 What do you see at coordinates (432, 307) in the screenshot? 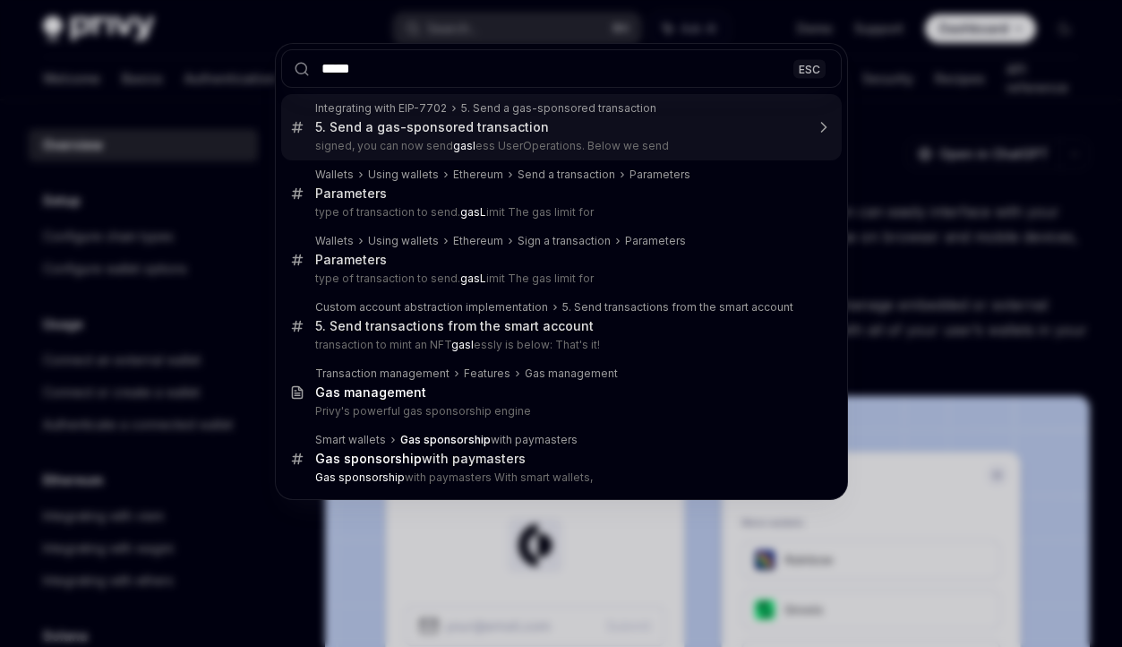
I see `div: Custom account abstraction implementation` at bounding box center [432, 307].